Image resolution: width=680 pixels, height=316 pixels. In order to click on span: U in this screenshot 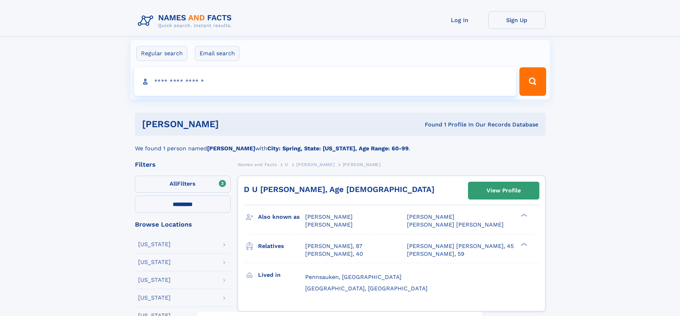, I will do `click(286, 165)`.